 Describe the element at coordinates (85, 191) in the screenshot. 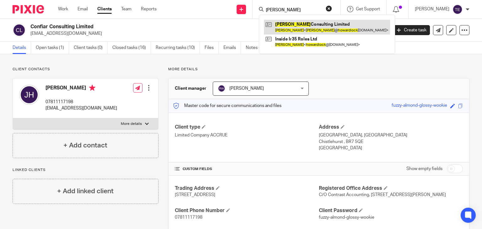

I see `h4: + Add linked client` at that location.